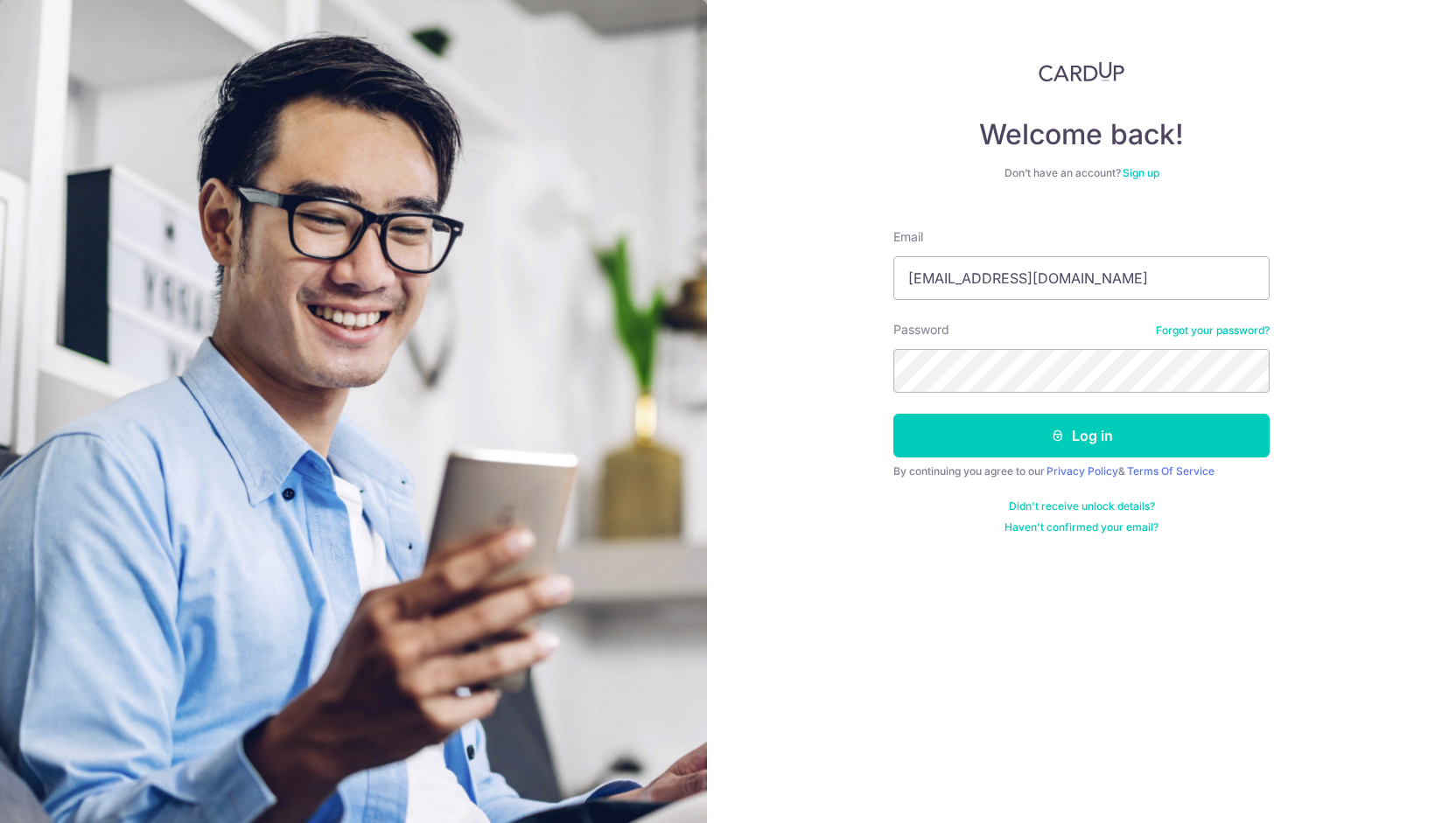  Describe the element at coordinates (1142, 173) in the screenshot. I see `a: Sign up` at that location.